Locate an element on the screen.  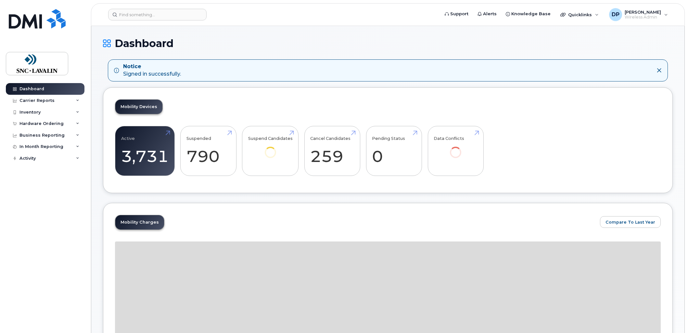
a: Active 3,731 is located at coordinates (145, 151).